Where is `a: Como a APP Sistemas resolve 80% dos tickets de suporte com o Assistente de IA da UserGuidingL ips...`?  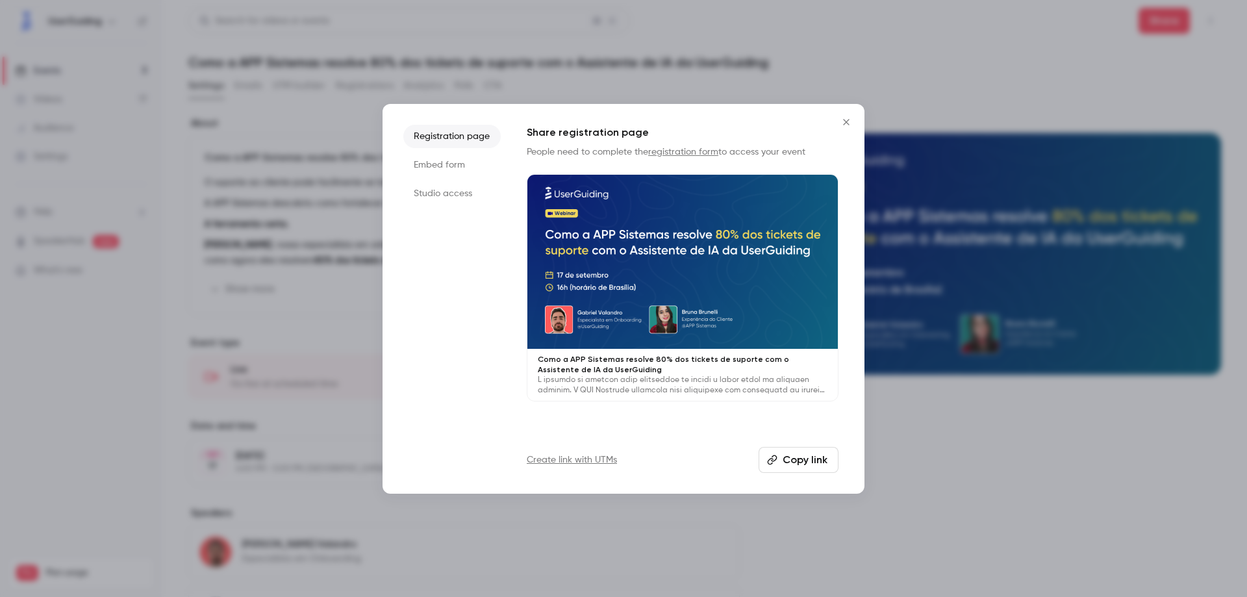
a: Como a APP Sistemas resolve 80% dos tickets de suporte com o Assistente de IA da UserGuidingL ips... is located at coordinates (683, 288).